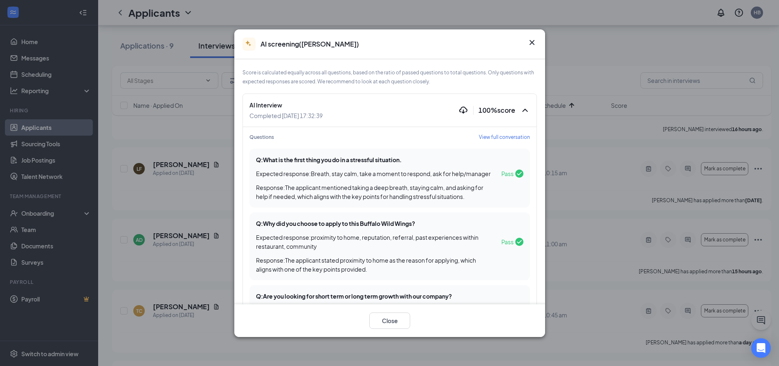 The height and width of the screenshot is (366, 779). Describe the element at coordinates (354, 297) in the screenshot. I see `span: Q: Are you looking for short term or long term growth with our company?` at that location.